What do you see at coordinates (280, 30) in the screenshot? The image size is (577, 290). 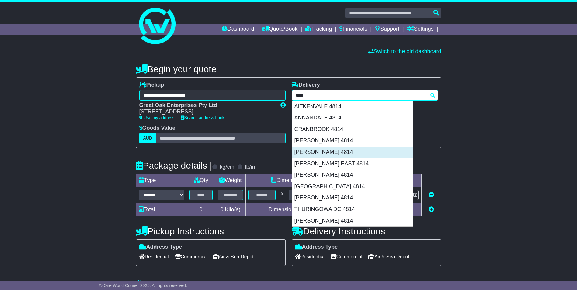 I see `a: Quote/Book` at bounding box center [280, 30].